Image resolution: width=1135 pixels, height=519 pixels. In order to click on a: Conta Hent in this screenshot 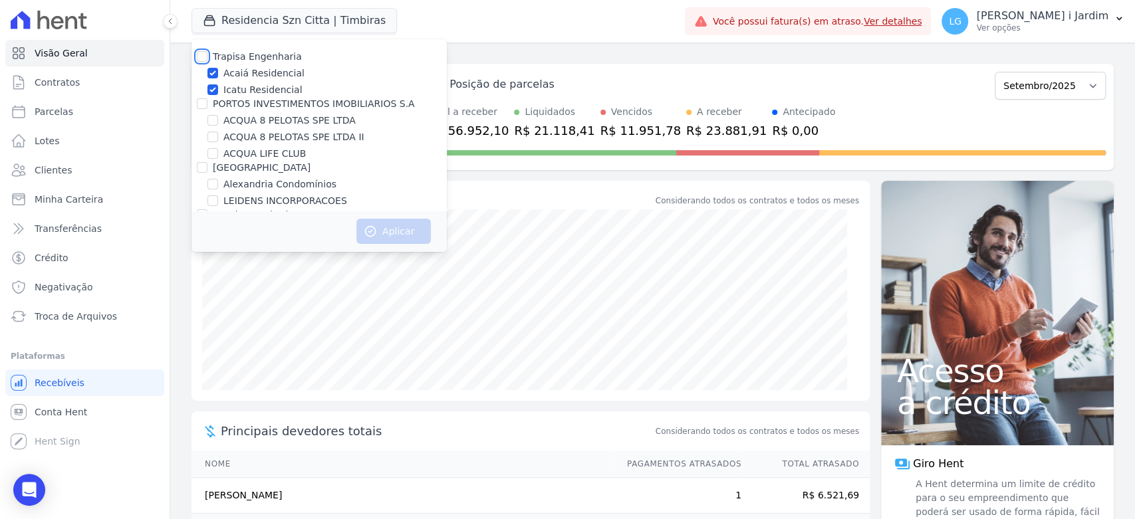, I will do `click(84, 412)`.